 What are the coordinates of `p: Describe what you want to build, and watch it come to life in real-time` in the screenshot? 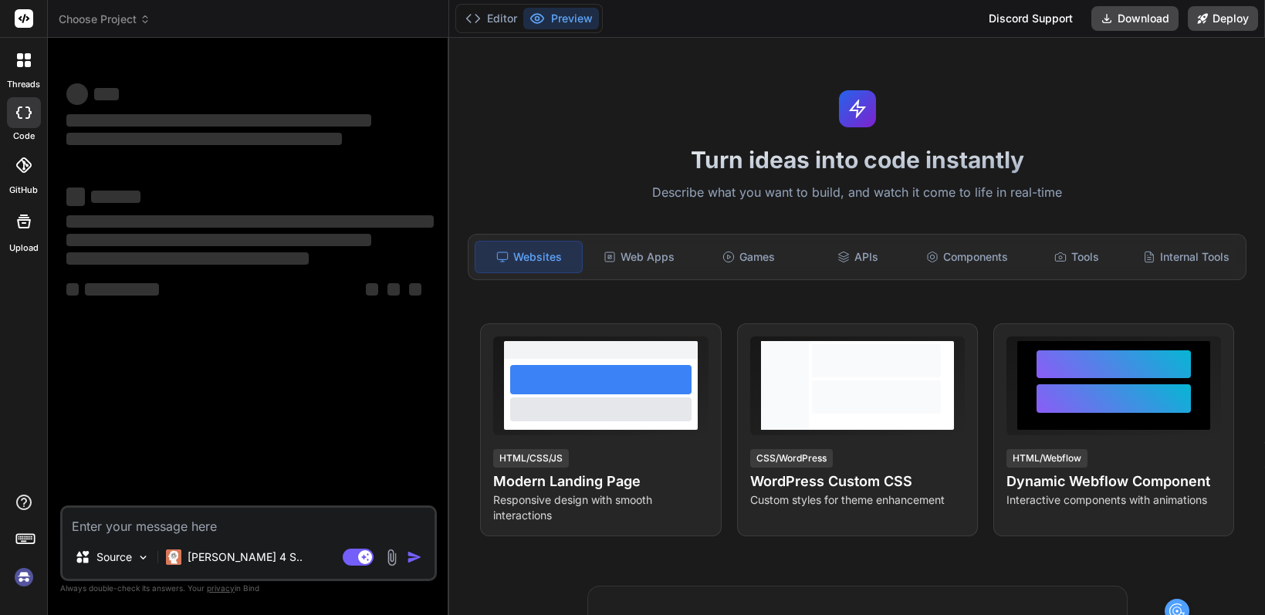 It's located at (857, 193).